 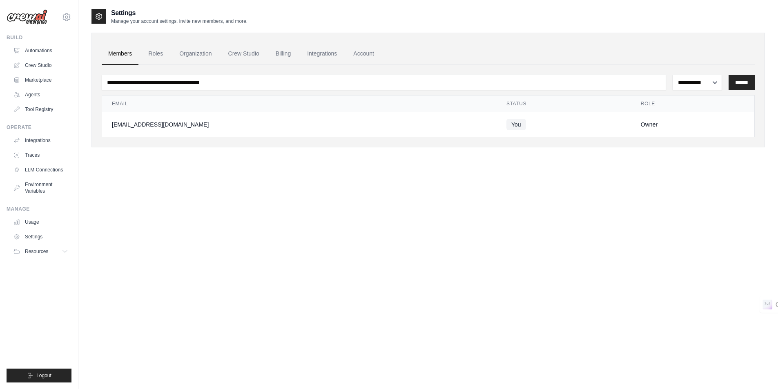 What do you see at coordinates (40, 51) in the screenshot?
I see `a: Automations` at bounding box center [40, 51].